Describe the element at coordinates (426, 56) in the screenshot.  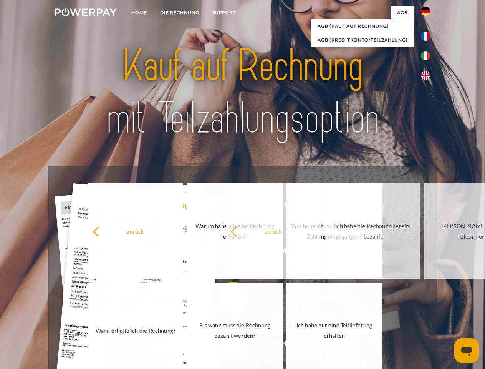
I see `img: it` at that location.